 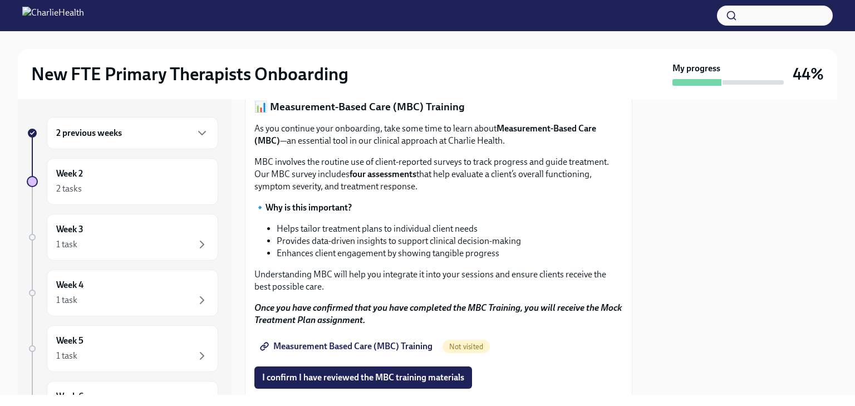 What do you see at coordinates (132, 133) in the screenshot?
I see `div: 2 previous weeks` at bounding box center [132, 133].